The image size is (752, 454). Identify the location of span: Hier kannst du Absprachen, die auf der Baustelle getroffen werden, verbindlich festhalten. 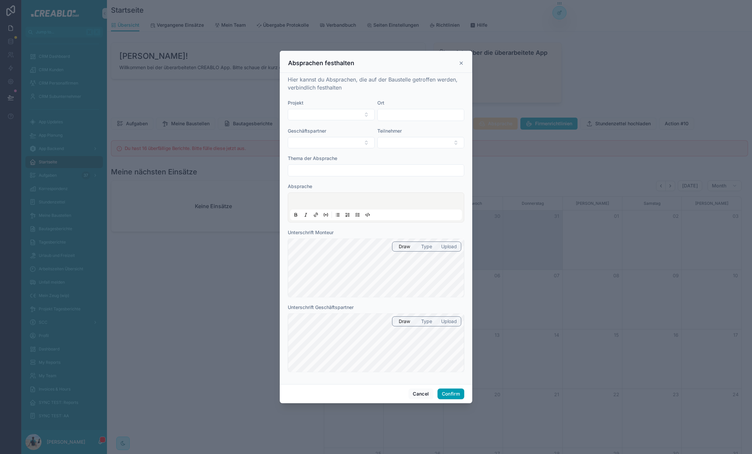
(373, 84).